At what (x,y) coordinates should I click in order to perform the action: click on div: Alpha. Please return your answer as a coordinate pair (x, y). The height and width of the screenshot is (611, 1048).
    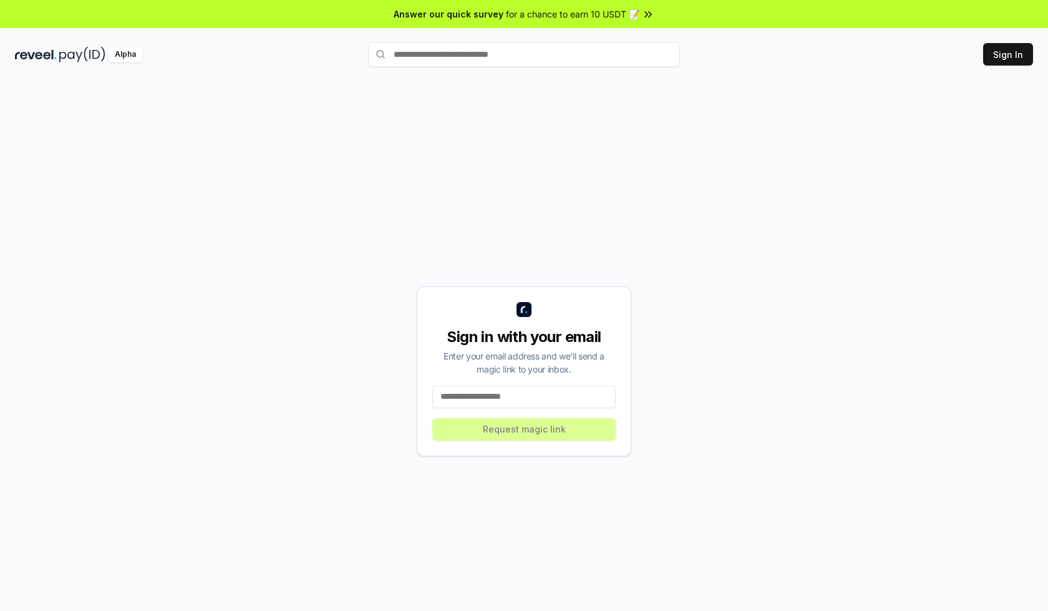
    Looking at the image, I should click on (125, 54).